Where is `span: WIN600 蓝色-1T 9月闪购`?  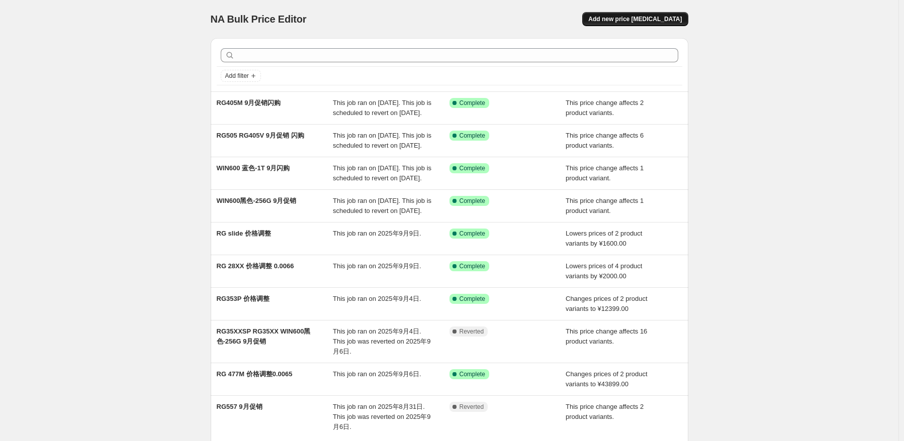
span: WIN600 蓝色-1T 9月闪购 is located at coordinates (253, 168).